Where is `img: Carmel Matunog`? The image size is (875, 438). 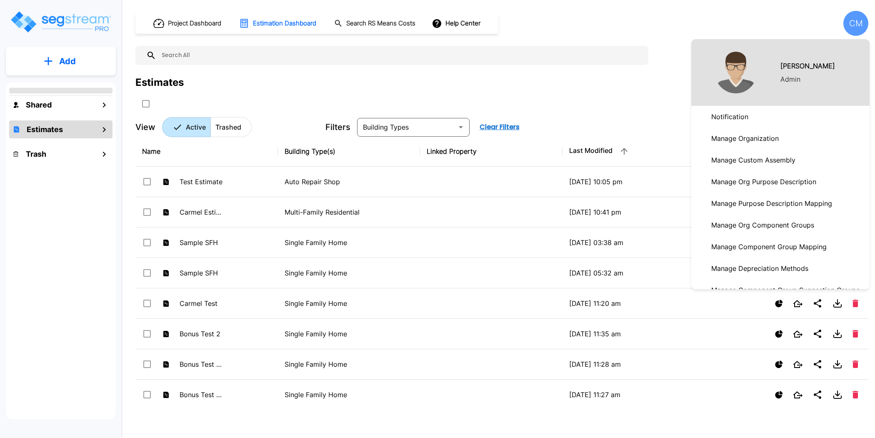 img: Carmel Matunog is located at coordinates (736, 73).